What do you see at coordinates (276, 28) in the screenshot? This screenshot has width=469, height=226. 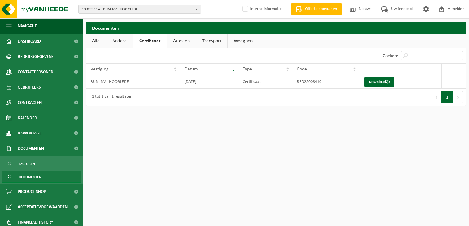 I see `h2: Documenten` at bounding box center [276, 28].